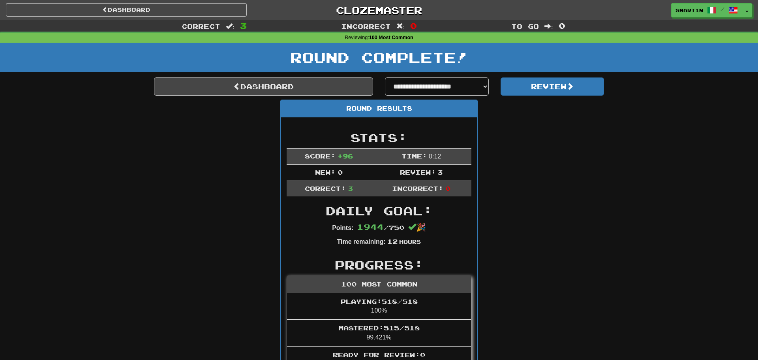 This screenshot has width=758, height=360. I want to click on a: smart1n /, so click(707, 10).